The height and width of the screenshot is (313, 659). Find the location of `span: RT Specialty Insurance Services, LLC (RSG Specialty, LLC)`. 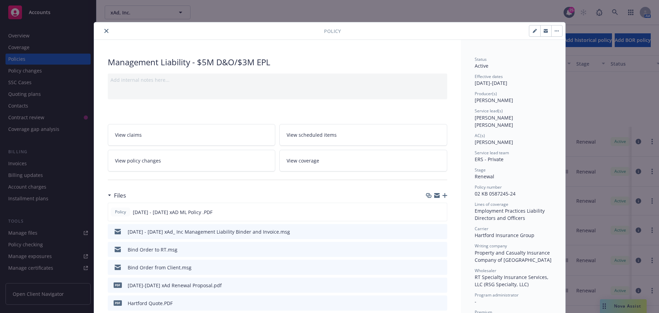

span: RT Specialty Insurance Services, LLC (RSG Specialty, LLC) is located at coordinates (512, 280).